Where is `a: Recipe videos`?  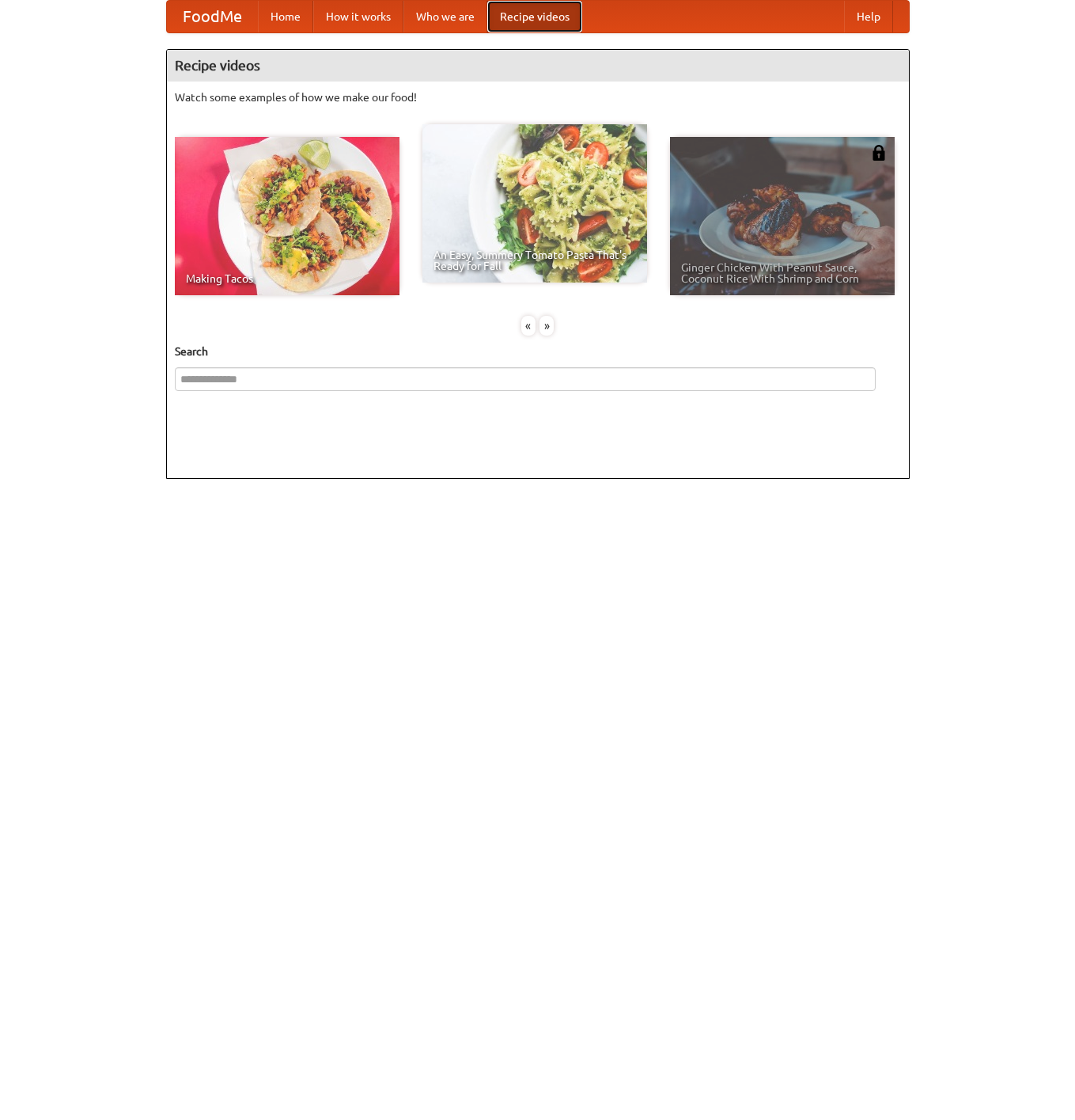
a: Recipe videos is located at coordinates (535, 16).